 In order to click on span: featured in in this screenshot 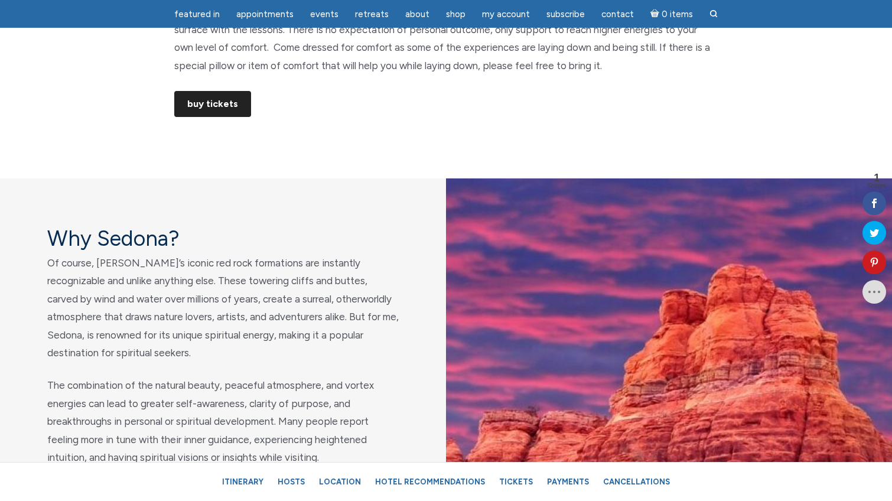, I will do `click(197, 14)`.